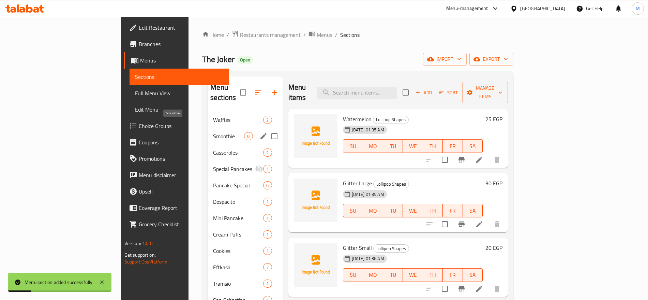 The height and width of the screenshot is (300, 648). I want to click on span: 7, so click(267, 267).